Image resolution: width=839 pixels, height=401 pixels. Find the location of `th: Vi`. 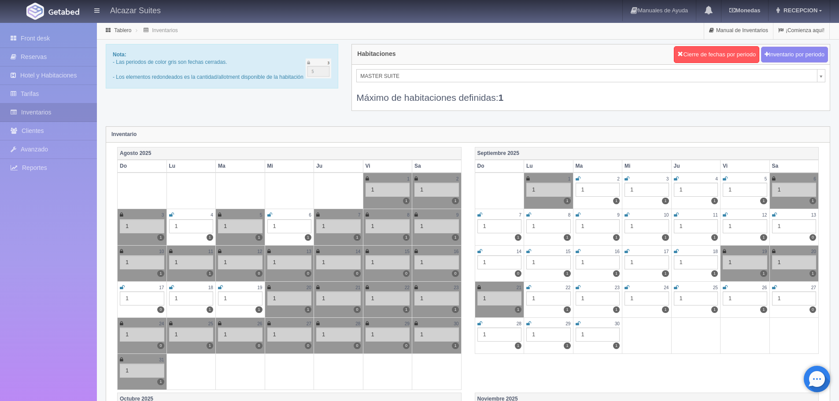

th: Vi is located at coordinates (388, 166).